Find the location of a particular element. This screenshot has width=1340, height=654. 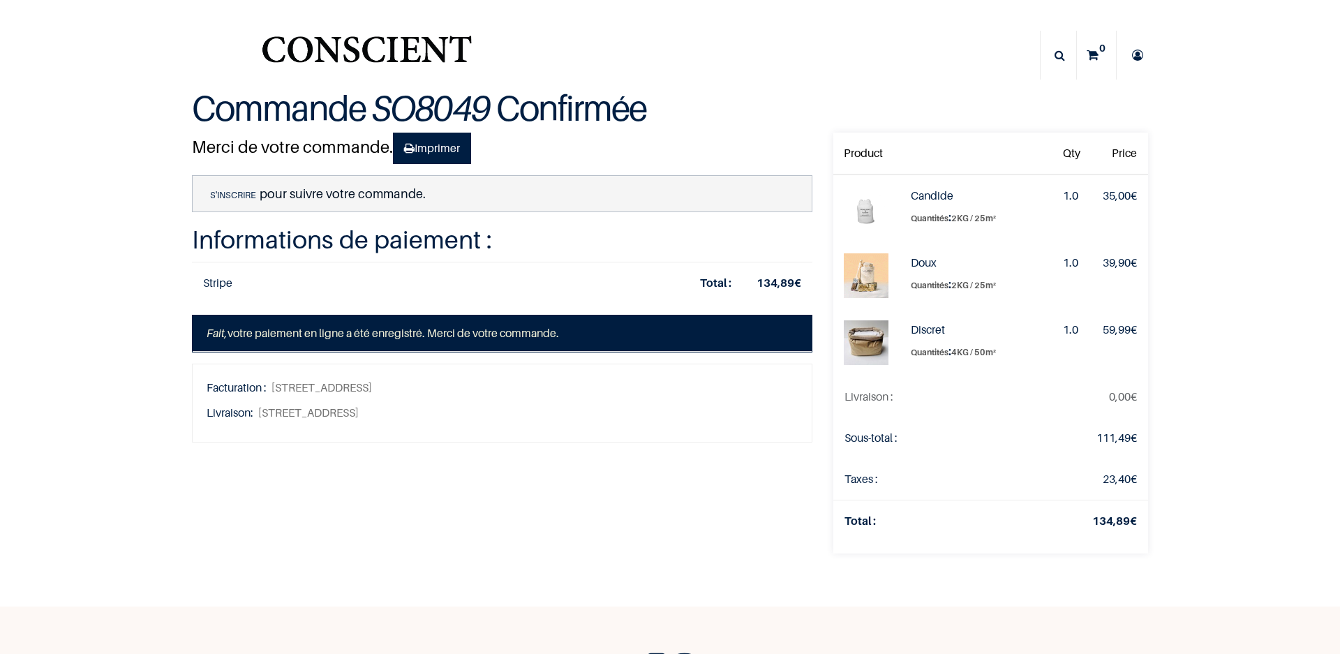

span: 0,00 is located at coordinates (1120, 397).